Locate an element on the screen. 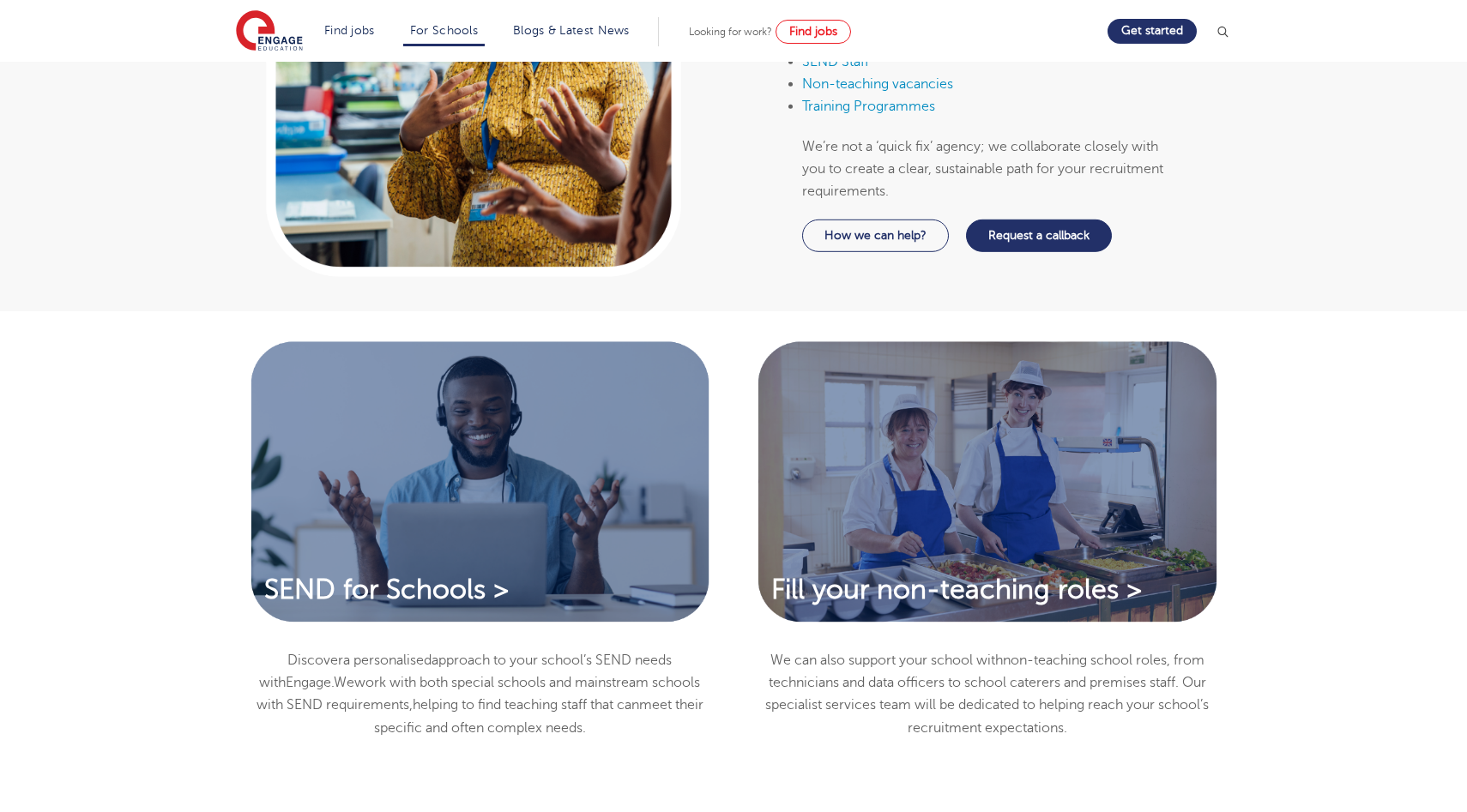  a: Fill your non-teaching roles > is located at coordinates (956, 590).